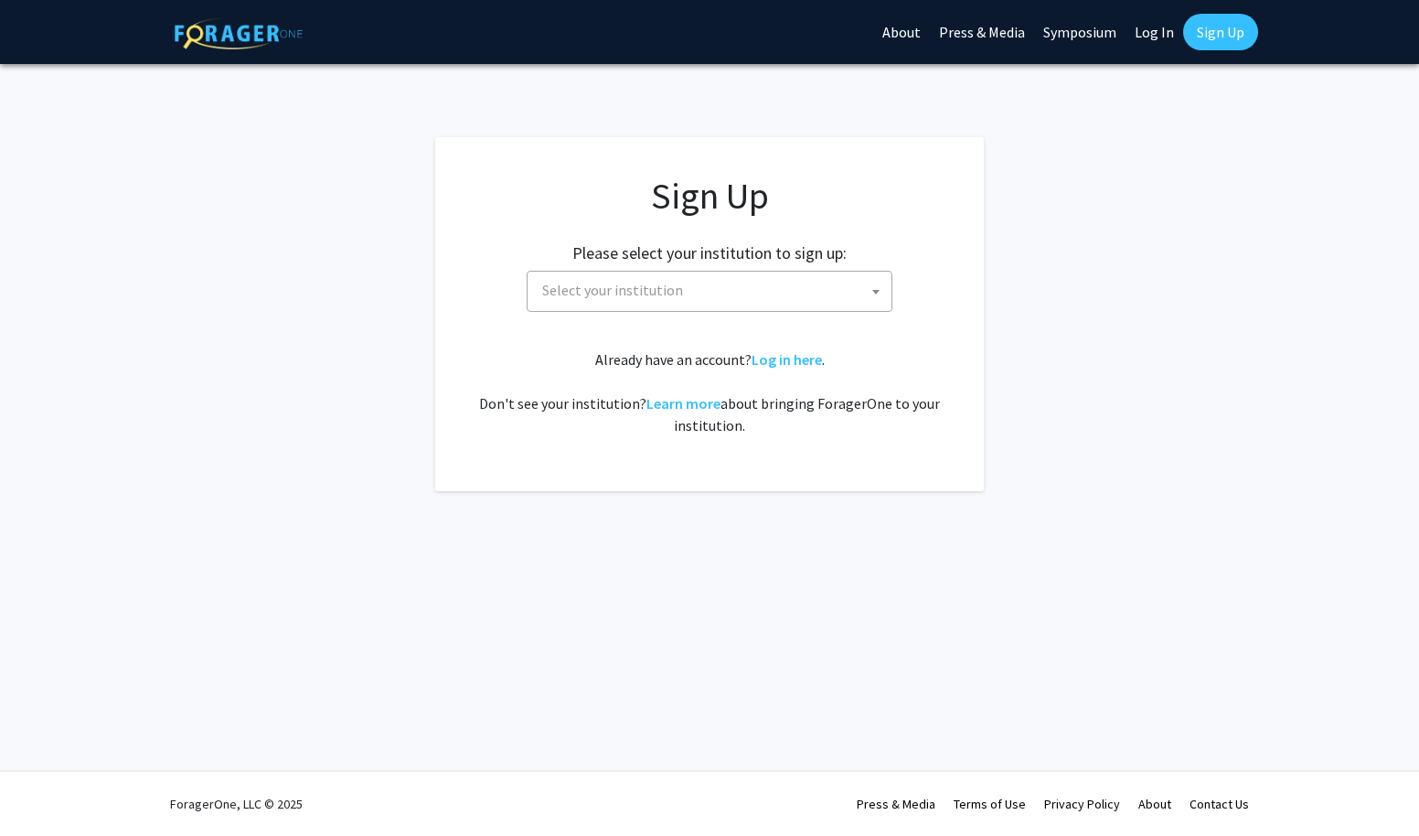 The image size is (1419, 836). Describe the element at coordinates (1220, 32) in the screenshot. I see `a: Sign Up` at that location.